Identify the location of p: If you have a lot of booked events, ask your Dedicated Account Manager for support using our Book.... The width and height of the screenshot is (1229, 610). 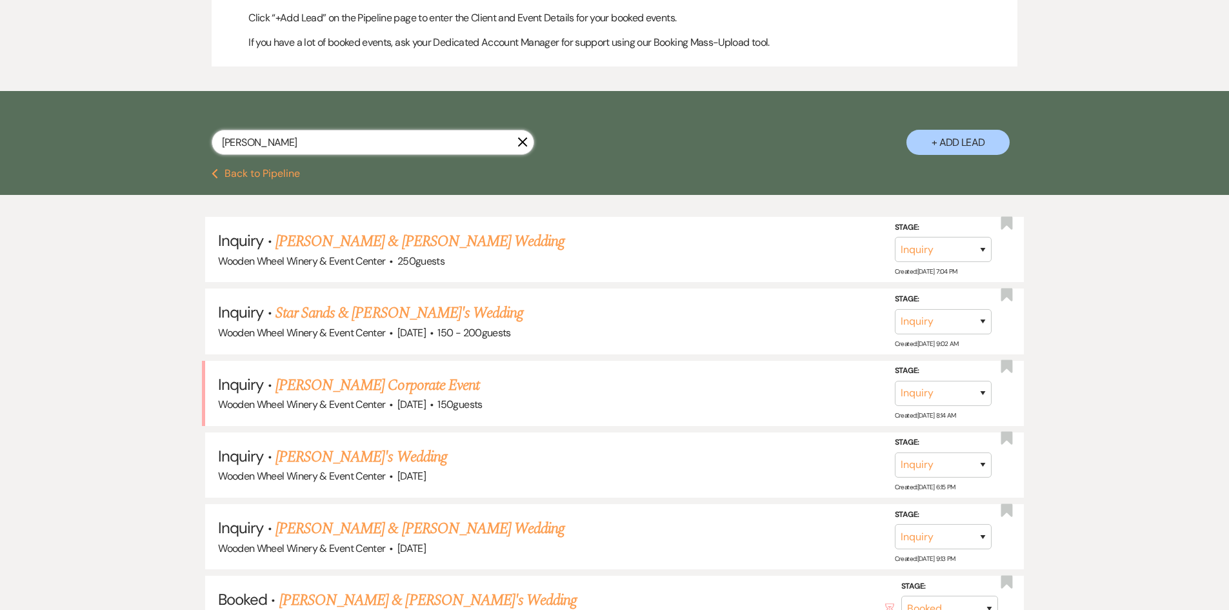
(629, 43).